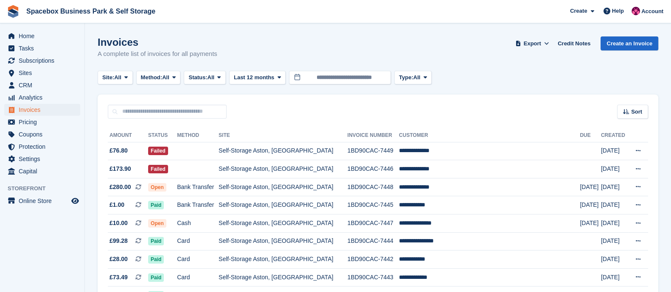 Image resolution: width=671 pixels, height=292 pixels. I want to click on span: £76.80, so click(118, 151).